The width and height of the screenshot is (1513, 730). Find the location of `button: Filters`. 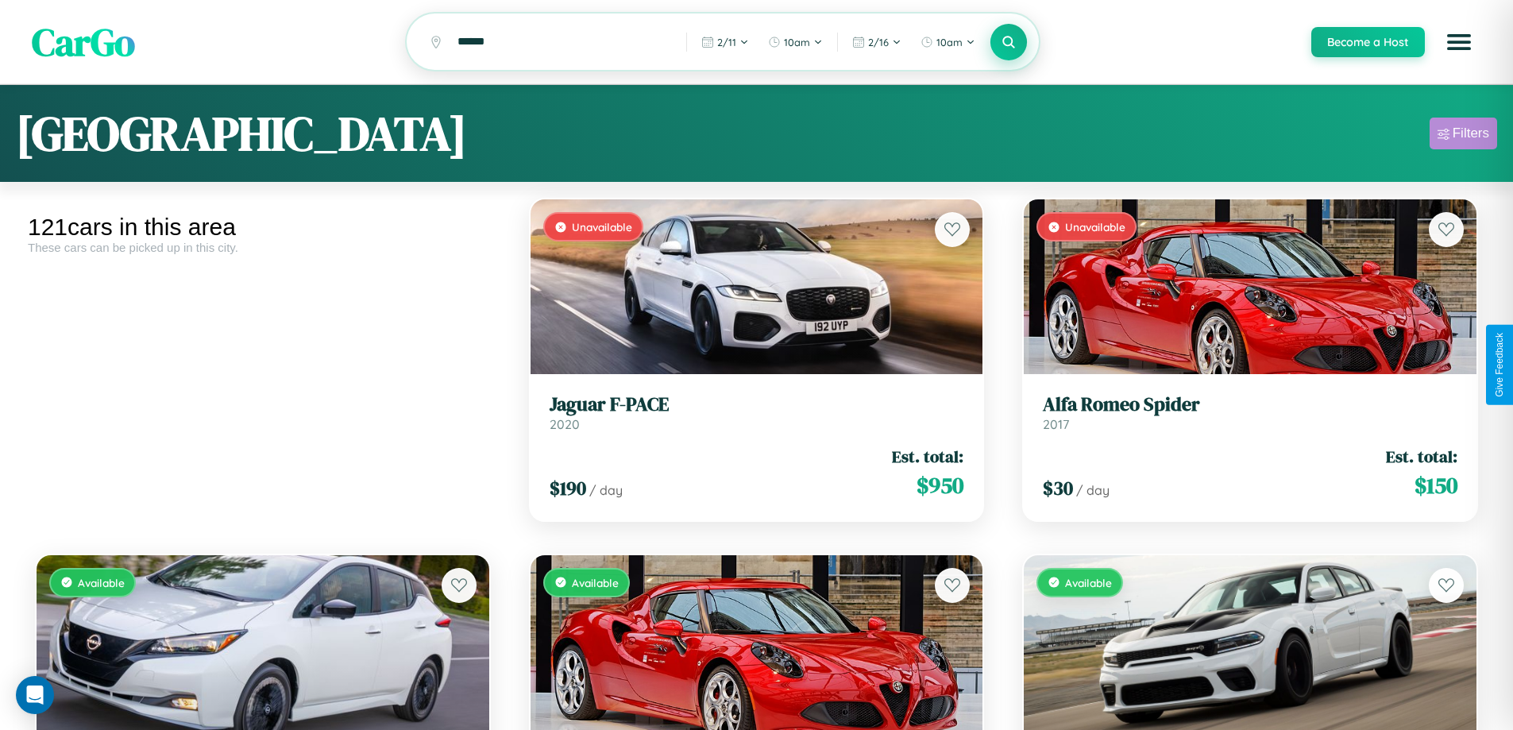

button: Filters is located at coordinates (1463, 133).